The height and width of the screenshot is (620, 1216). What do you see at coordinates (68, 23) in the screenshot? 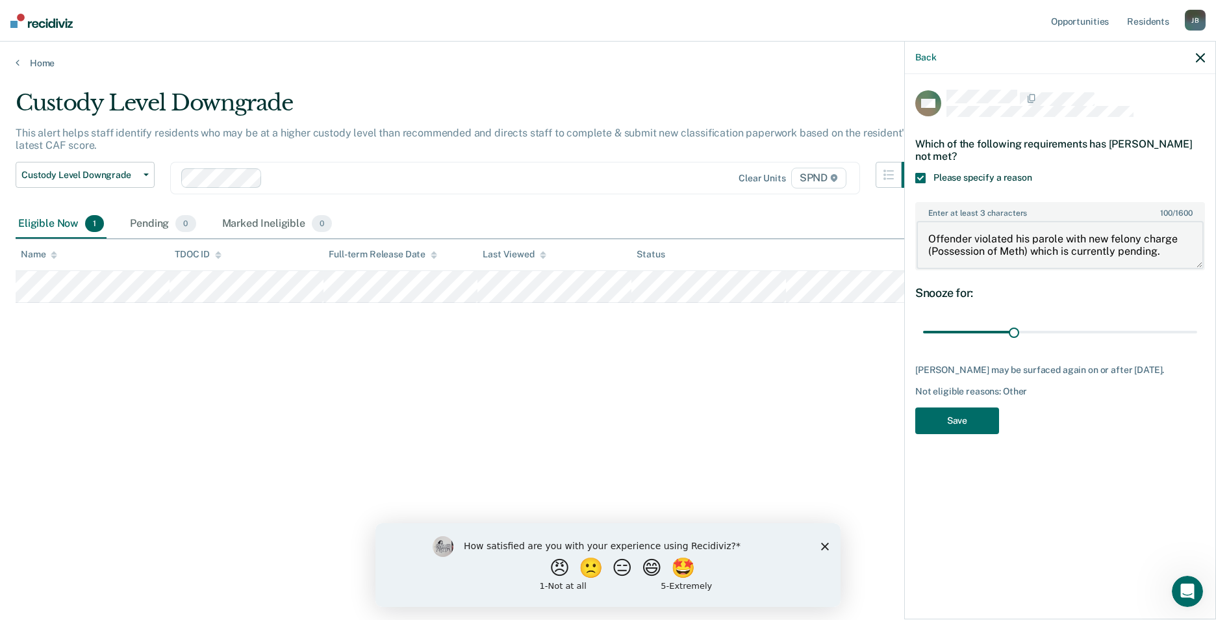
I see `img: Profile image for Kim` at bounding box center [68, 23].